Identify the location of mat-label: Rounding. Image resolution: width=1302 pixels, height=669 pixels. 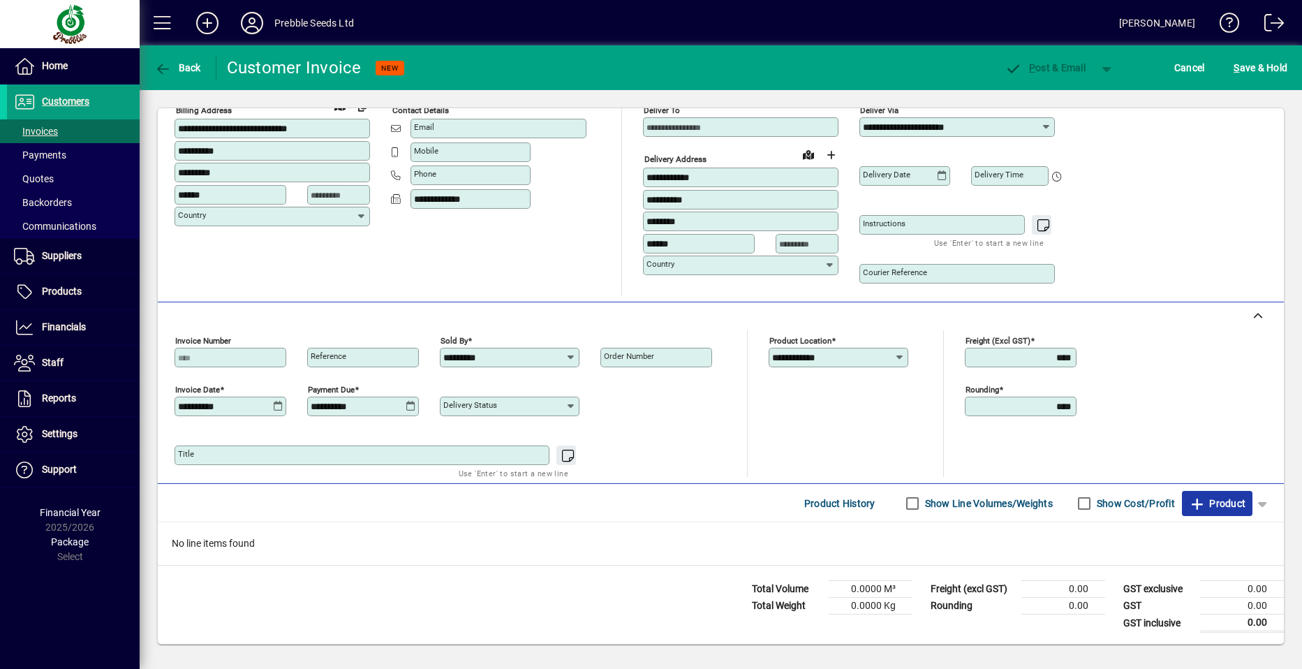
(982, 390).